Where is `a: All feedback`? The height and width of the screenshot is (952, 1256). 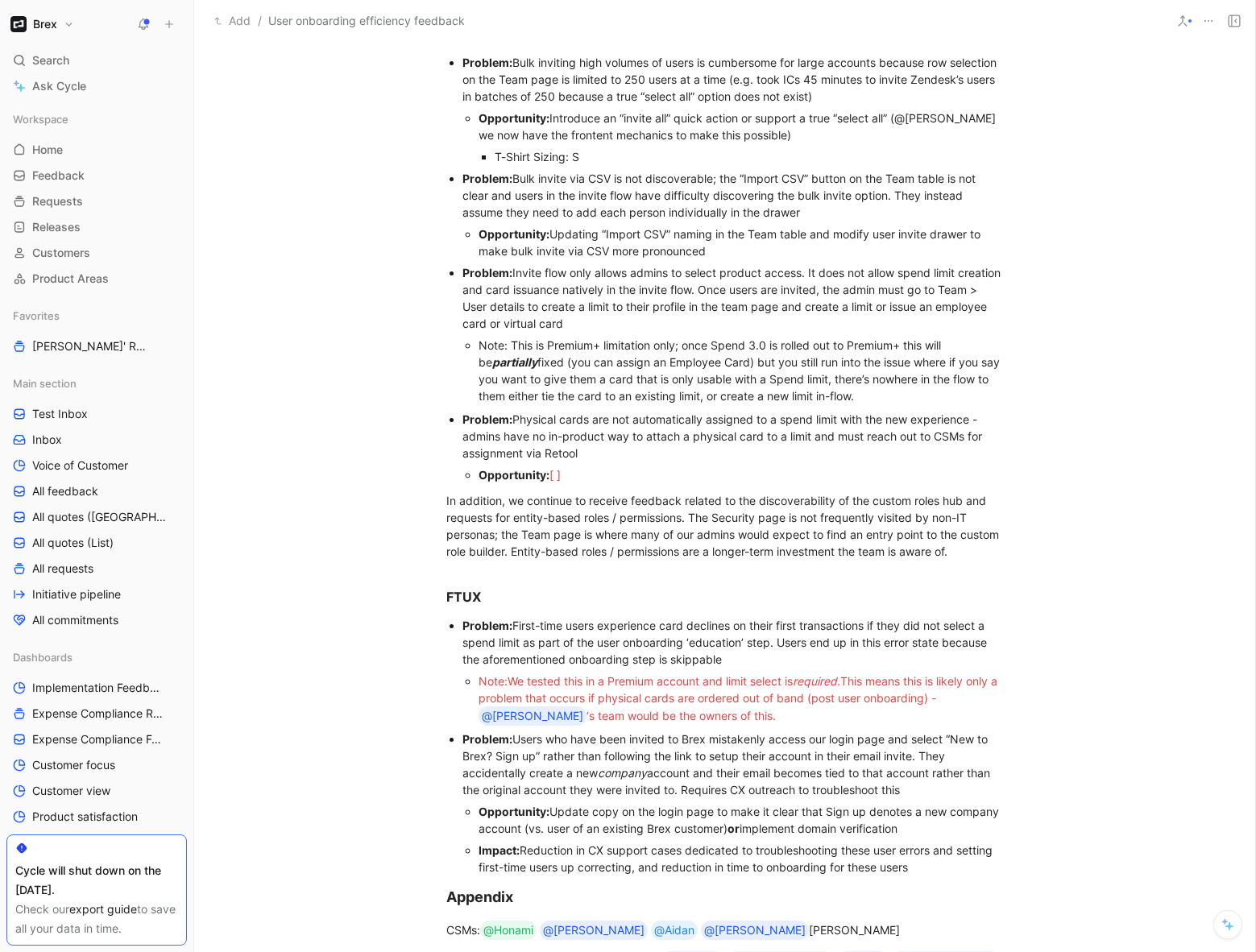 a: All feedback is located at coordinates (97, 491).